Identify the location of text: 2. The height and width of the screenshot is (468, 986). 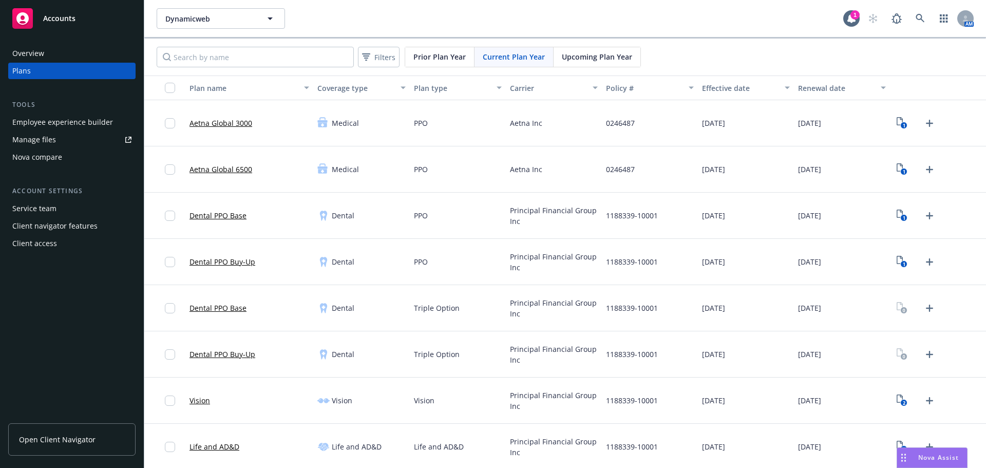
(904, 403).